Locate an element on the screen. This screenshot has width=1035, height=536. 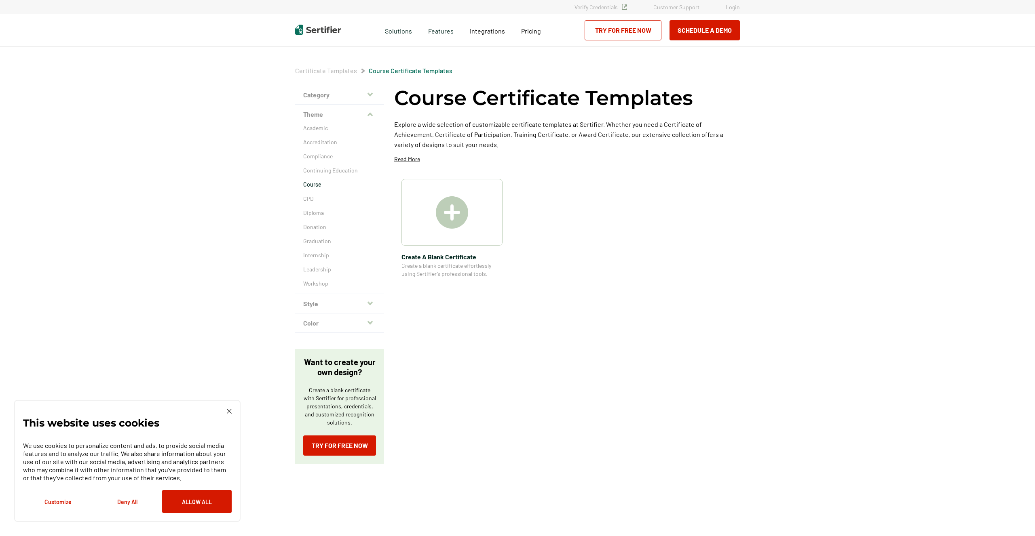
a: Schedule a Demo is located at coordinates (705, 30).